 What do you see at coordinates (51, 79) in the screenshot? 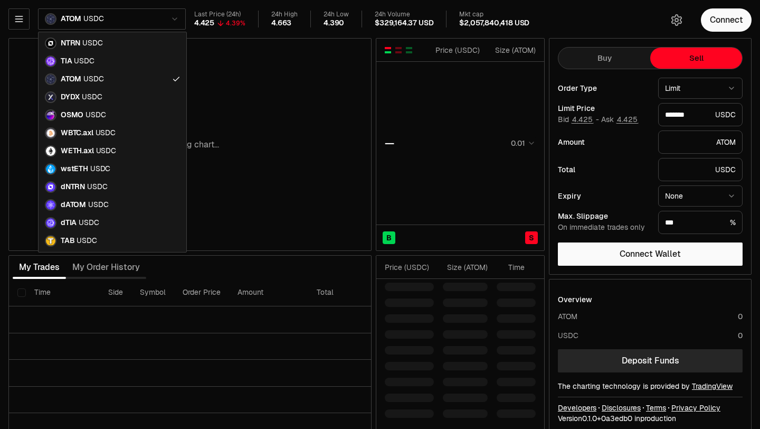
I see `img: atom.png` at bounding box center [51, 79].